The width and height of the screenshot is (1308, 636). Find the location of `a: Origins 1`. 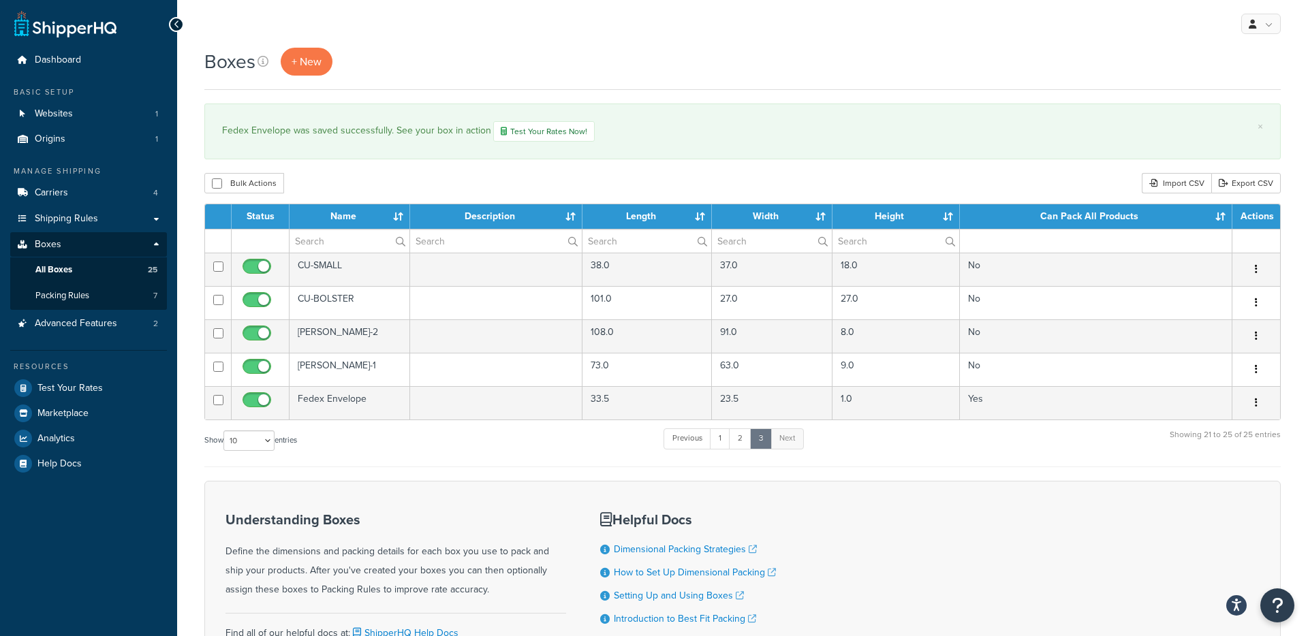

a: Origins 1 is located at coordinates (89, 139).